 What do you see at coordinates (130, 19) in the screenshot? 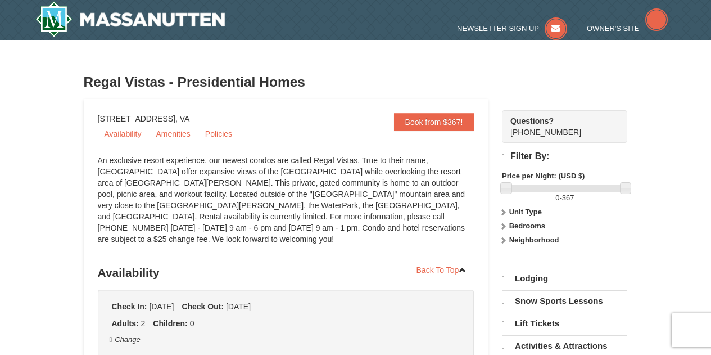
I see `a: Massanutten Resort` at bounding box center [130, 19].